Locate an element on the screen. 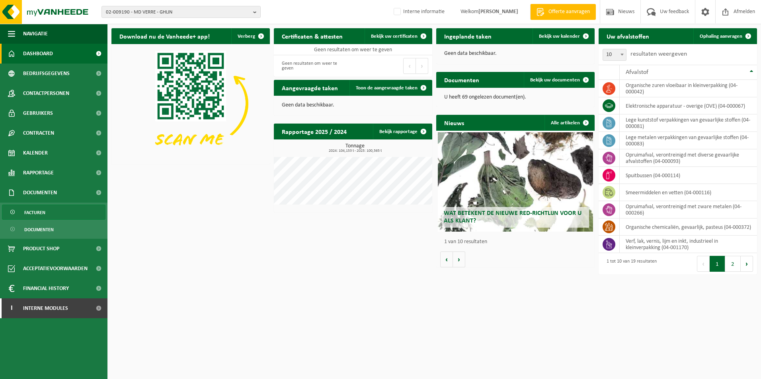  span: Toon de aangevraagde taken is located at coordinates (386, 88).